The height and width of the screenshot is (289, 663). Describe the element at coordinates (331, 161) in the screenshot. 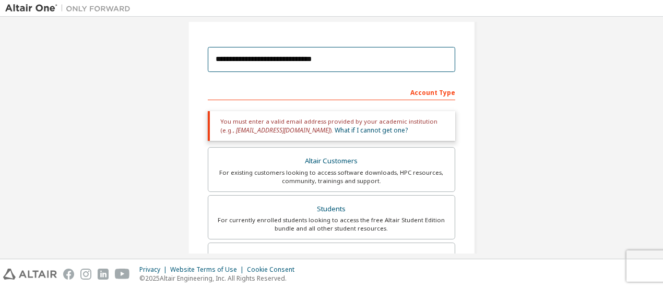

I see `div: Altair Customers` at that location.